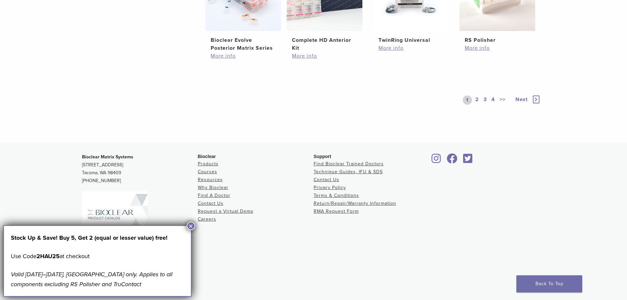 This screenshot has height=300, width=627. Describe the element at coordinates (207, 156) in the screenshot. I see `span: Bioclear` at that location.